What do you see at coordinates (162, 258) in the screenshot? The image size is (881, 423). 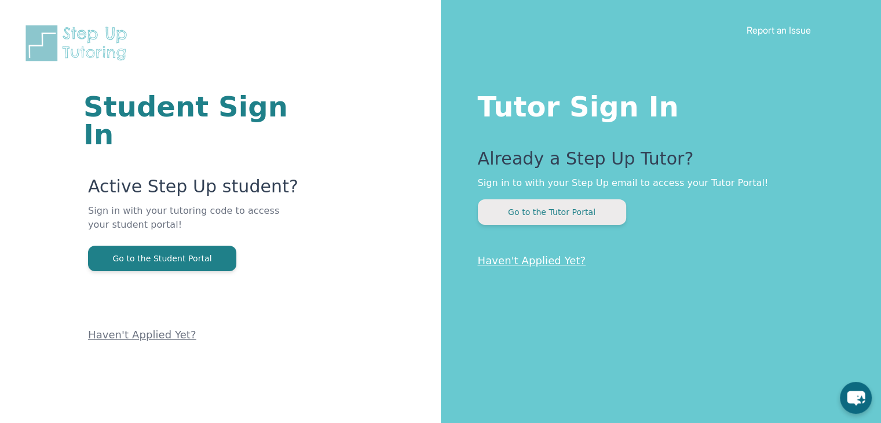 I see `a: Go to the Student Portal` at bounding box center [162, 258].